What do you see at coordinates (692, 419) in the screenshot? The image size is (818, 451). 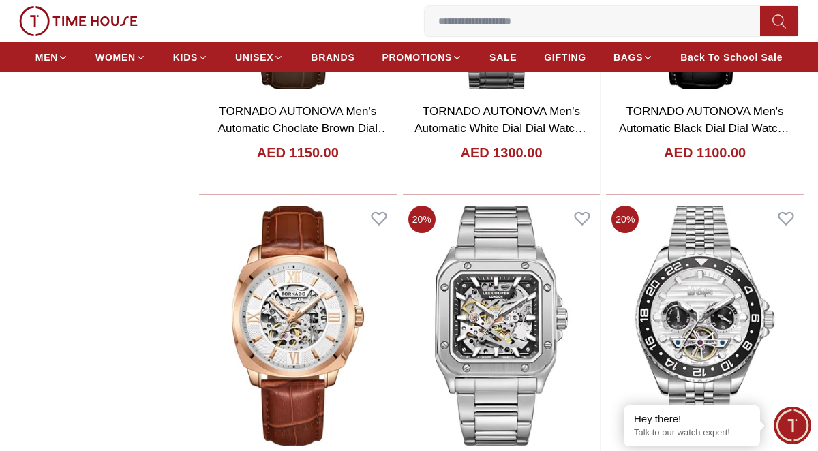 I see `div: Hey there!` at bounding box center [692, 419].